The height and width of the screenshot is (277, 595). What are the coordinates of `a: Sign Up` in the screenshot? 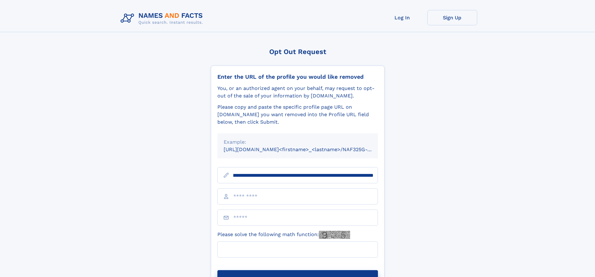 It's located at (452, 17).